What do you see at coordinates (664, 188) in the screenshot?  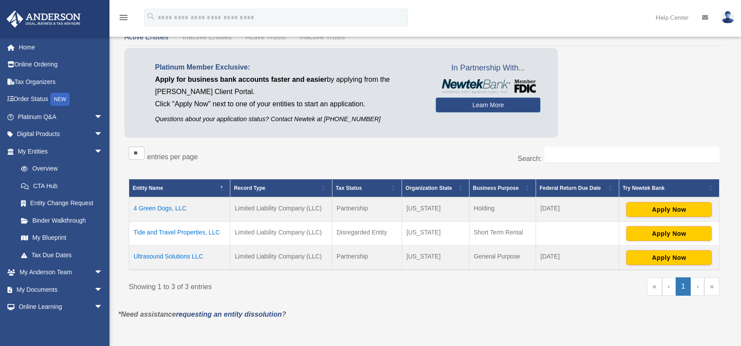 I see `div: Try Newtek Bank` at bounding box center [664, 188].